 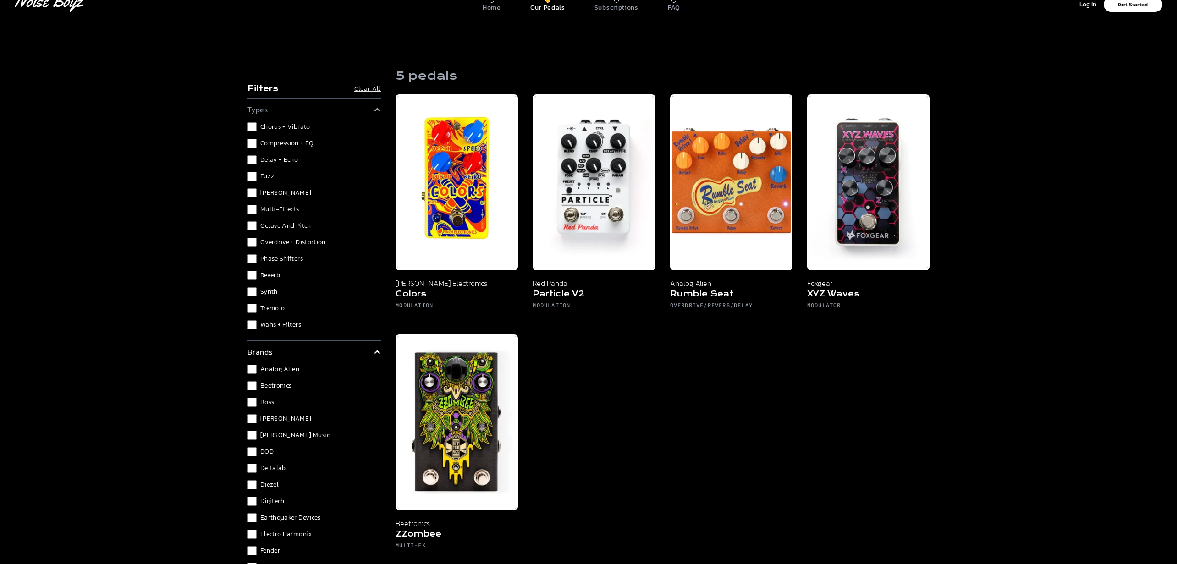 What do you see at coordinates (260, 352) in the screenshot?
I see `p: brands` at bounding box center [260, 352].